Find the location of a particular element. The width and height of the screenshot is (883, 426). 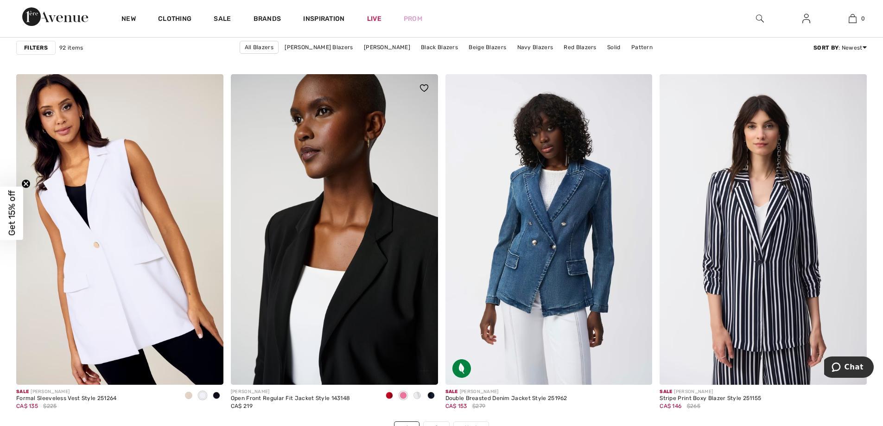

div: Off White is located at coordinates (203, 396).